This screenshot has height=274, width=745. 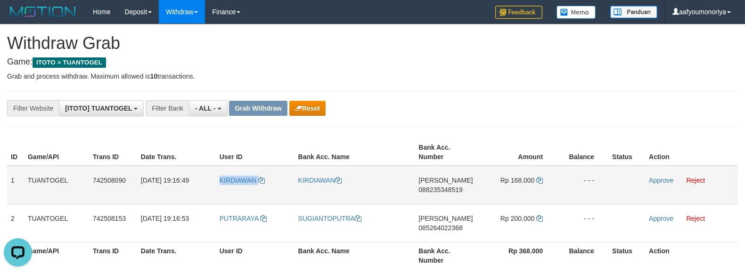 I want to click on div: Filter Website, so click(x=33, y=108).